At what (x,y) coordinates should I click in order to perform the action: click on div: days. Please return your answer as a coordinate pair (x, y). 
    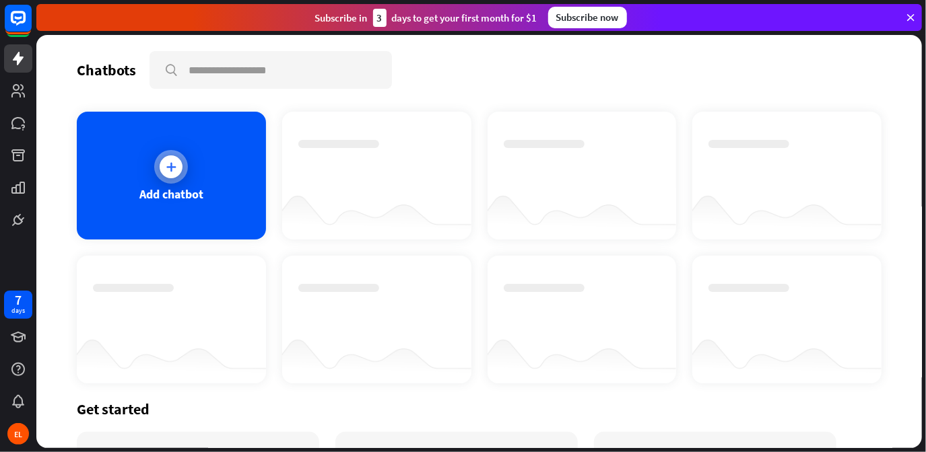
    Looking at the image, I should click on (18, 311).